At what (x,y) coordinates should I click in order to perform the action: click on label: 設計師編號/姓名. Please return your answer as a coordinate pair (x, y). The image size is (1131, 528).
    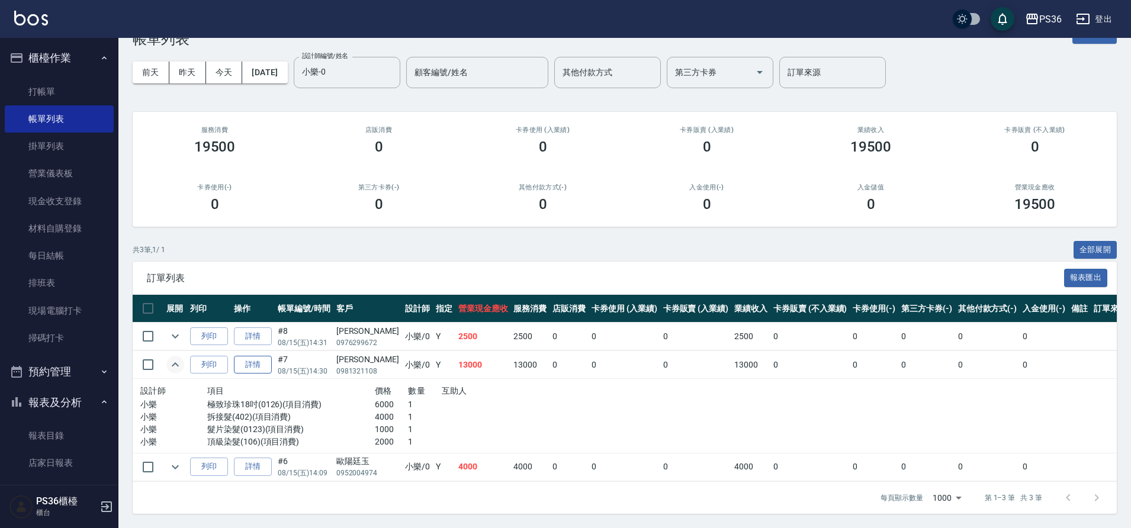
    Looking at the image, I should click on (325, 56).